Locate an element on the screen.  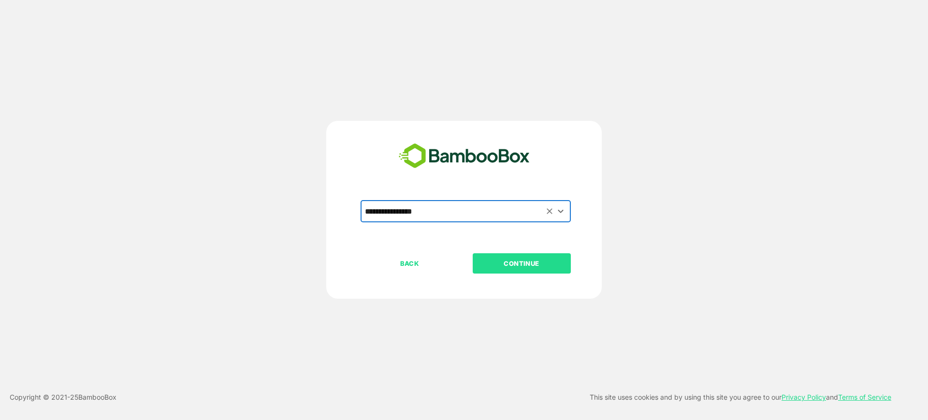
button: BACK is located at coordinates (409, 263).